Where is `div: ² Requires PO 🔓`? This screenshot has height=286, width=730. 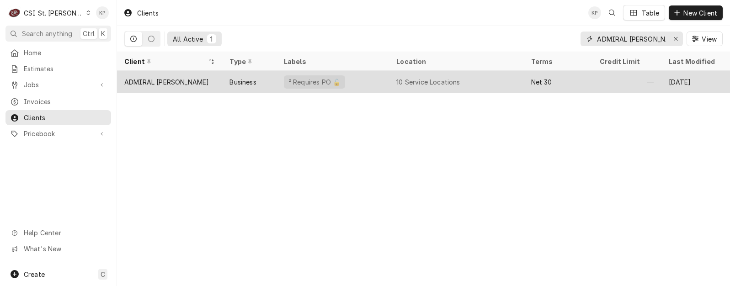 div: ² Requires PO 🔓 is located at coordinates (315, 82).